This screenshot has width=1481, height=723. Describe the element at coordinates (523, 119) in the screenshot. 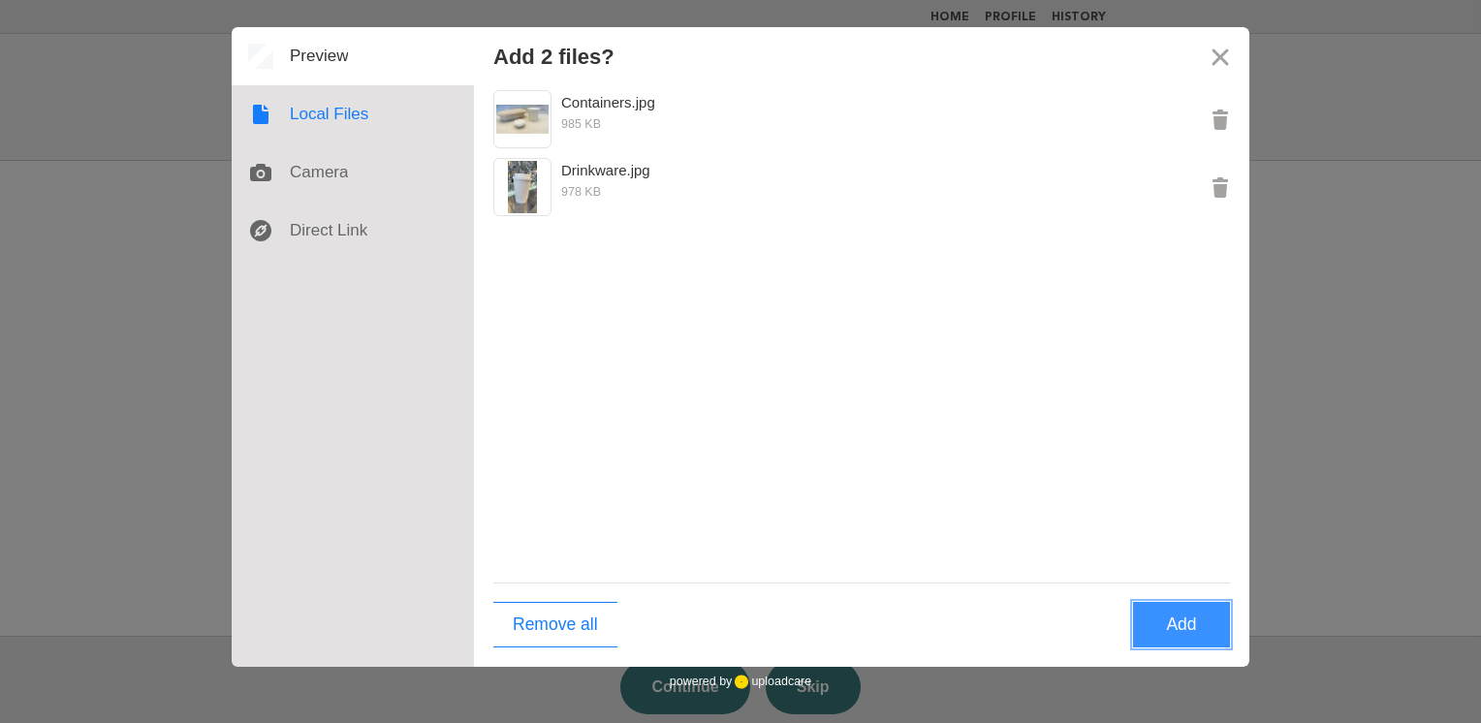

I see `img: Containers.jpg` at that location.